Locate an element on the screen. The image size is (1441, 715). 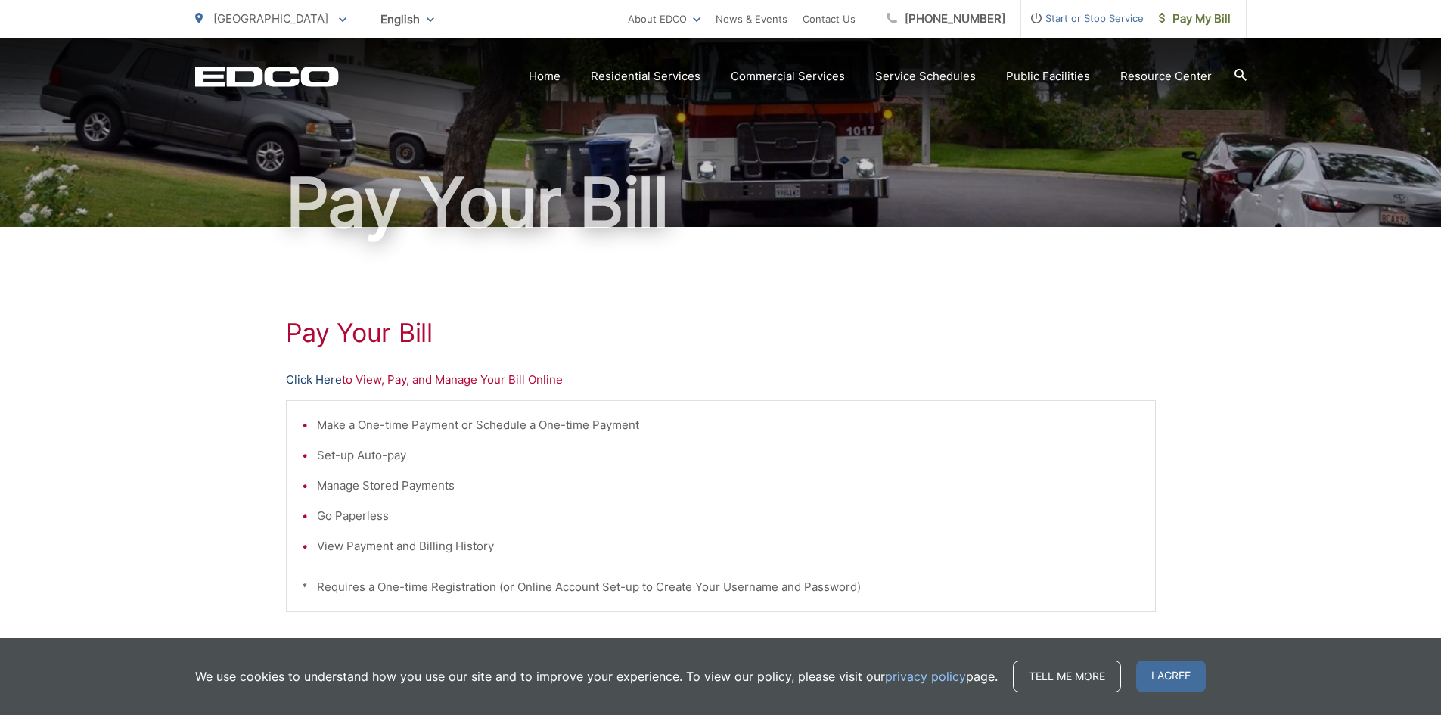
a: Tell me more is located at coordinates (1067, 676).